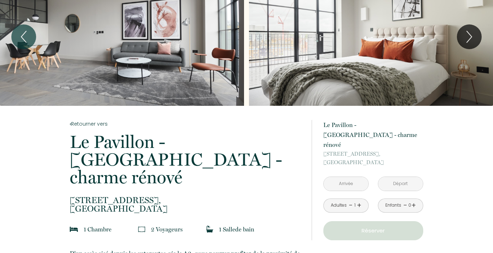  Describe the element at coordinates (181, 230) in the screenshot. I see `span: s` at that location.